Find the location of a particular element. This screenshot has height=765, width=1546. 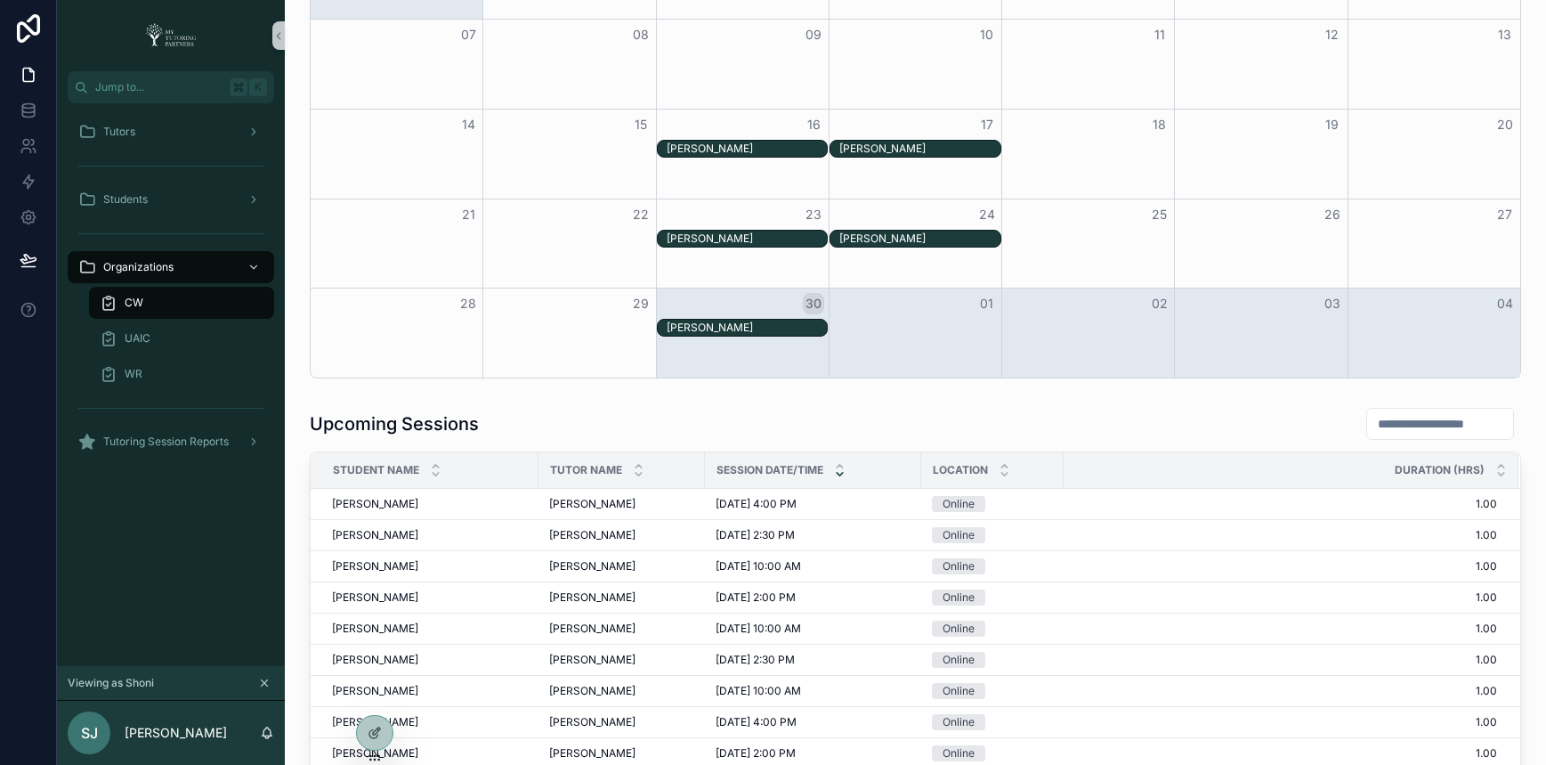

button: 04 is located at coordinates (1505, 304).